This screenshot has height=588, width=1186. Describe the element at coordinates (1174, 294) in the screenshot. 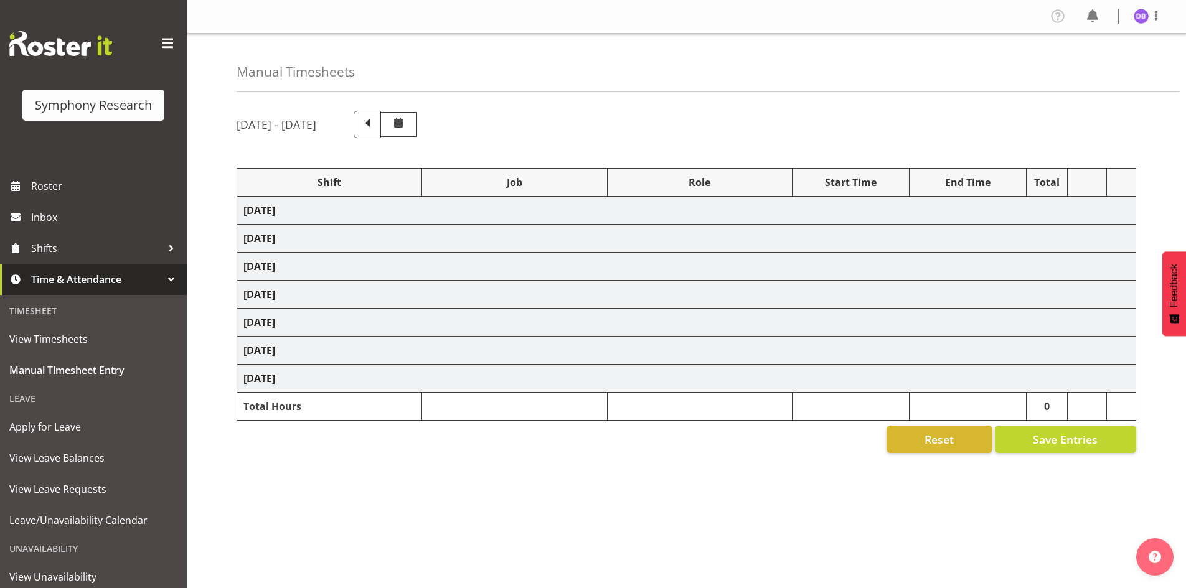

I see `button: Feedback - Show survey` at that location.